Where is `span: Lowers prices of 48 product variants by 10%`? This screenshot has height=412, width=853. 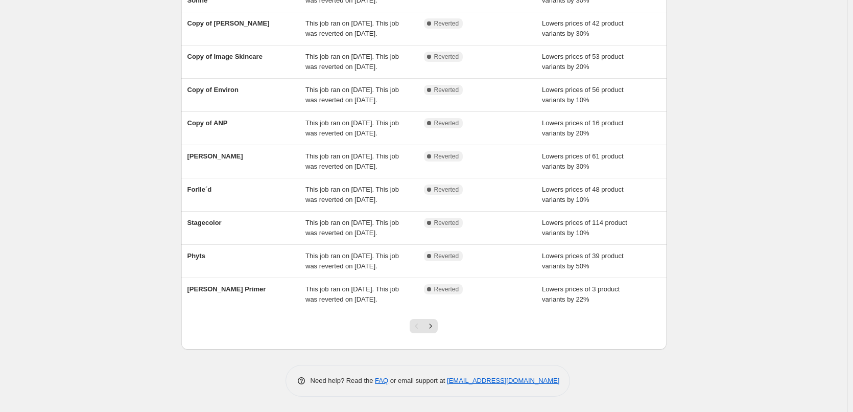
span: Lowers prices of 48 product variants by 10% is located at coordinates (583, 194).